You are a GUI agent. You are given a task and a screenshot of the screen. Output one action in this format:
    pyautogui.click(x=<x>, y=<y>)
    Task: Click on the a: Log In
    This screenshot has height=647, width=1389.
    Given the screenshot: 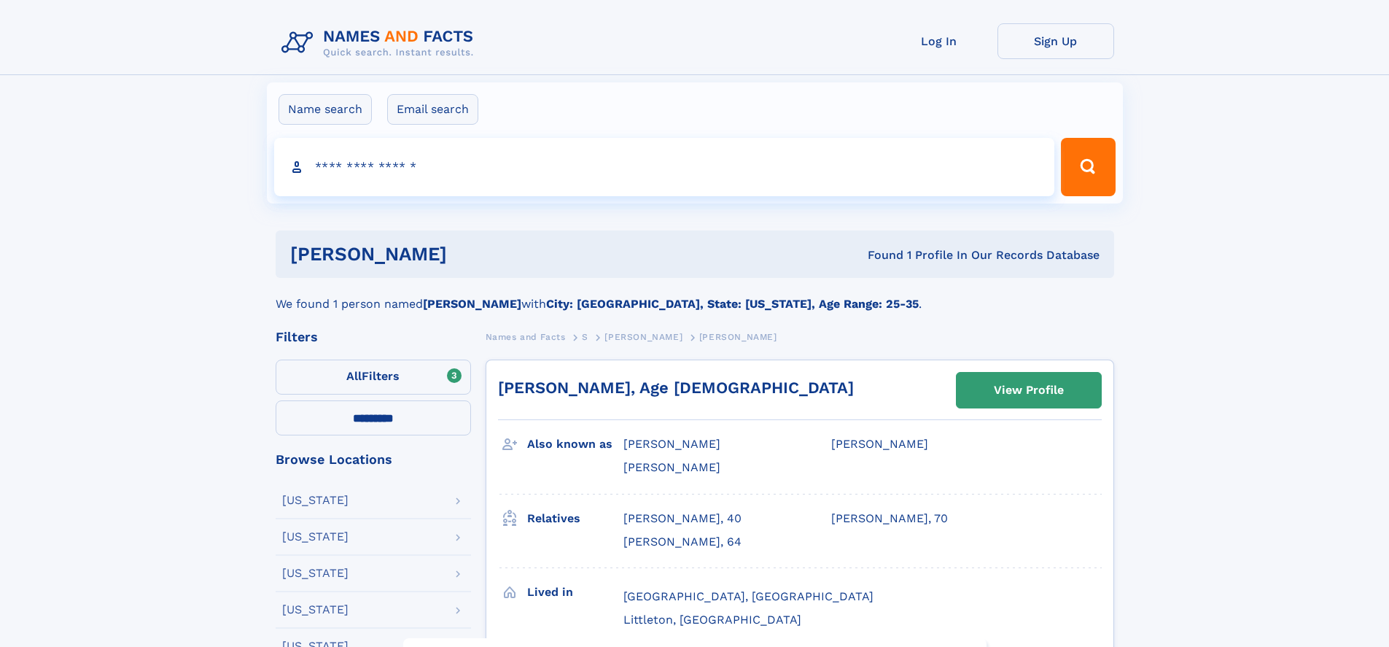 What is the action you would take?
    pyautogui.click(x=939, y=41)
    